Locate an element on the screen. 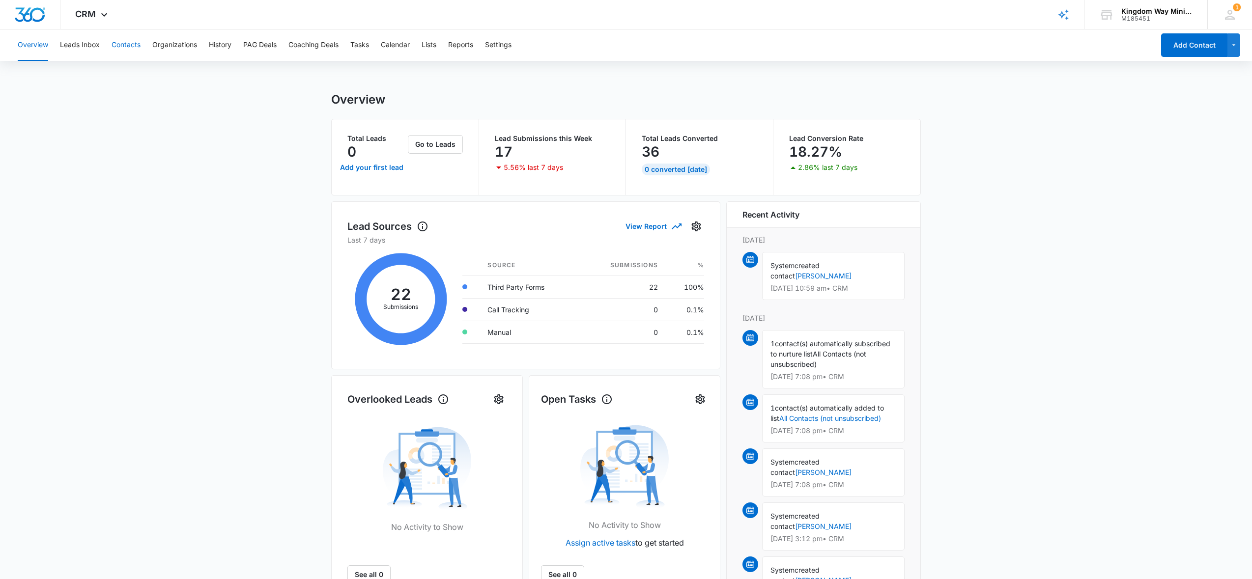 This screenshot has height=579, width=1252. p: Total Leads Converted is located at coordinates (699, 139).